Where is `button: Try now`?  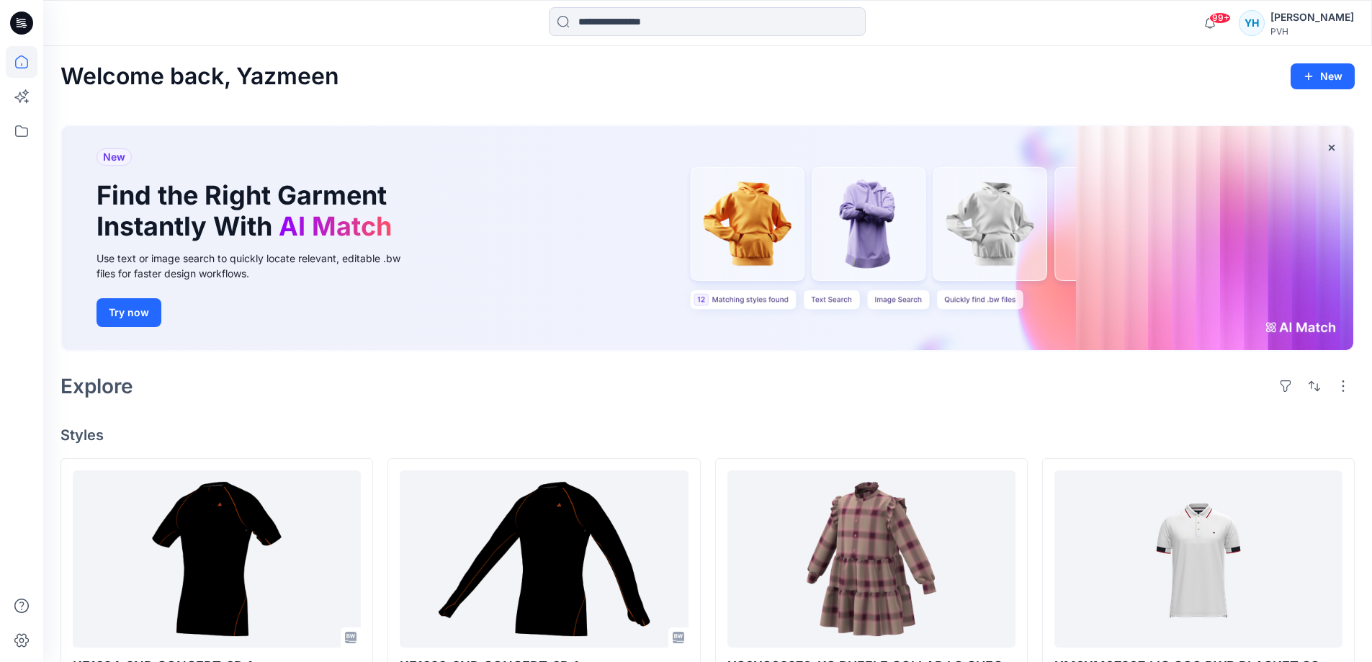 button: Try now is located at coordinates (129, 313).